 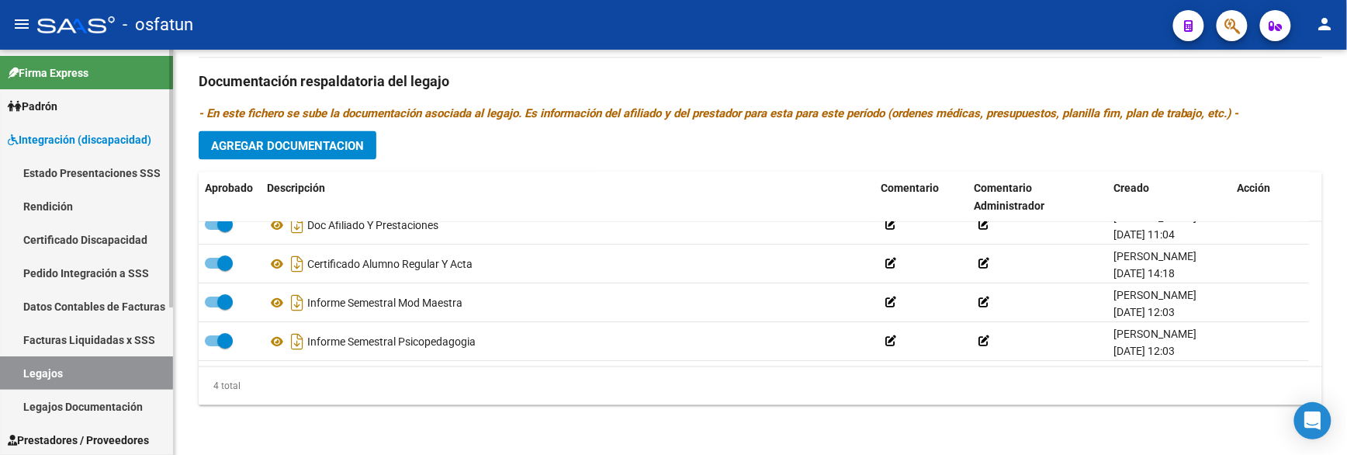 I want to click on datatable-header-cell: Creado, so click(x=1169, y=198).